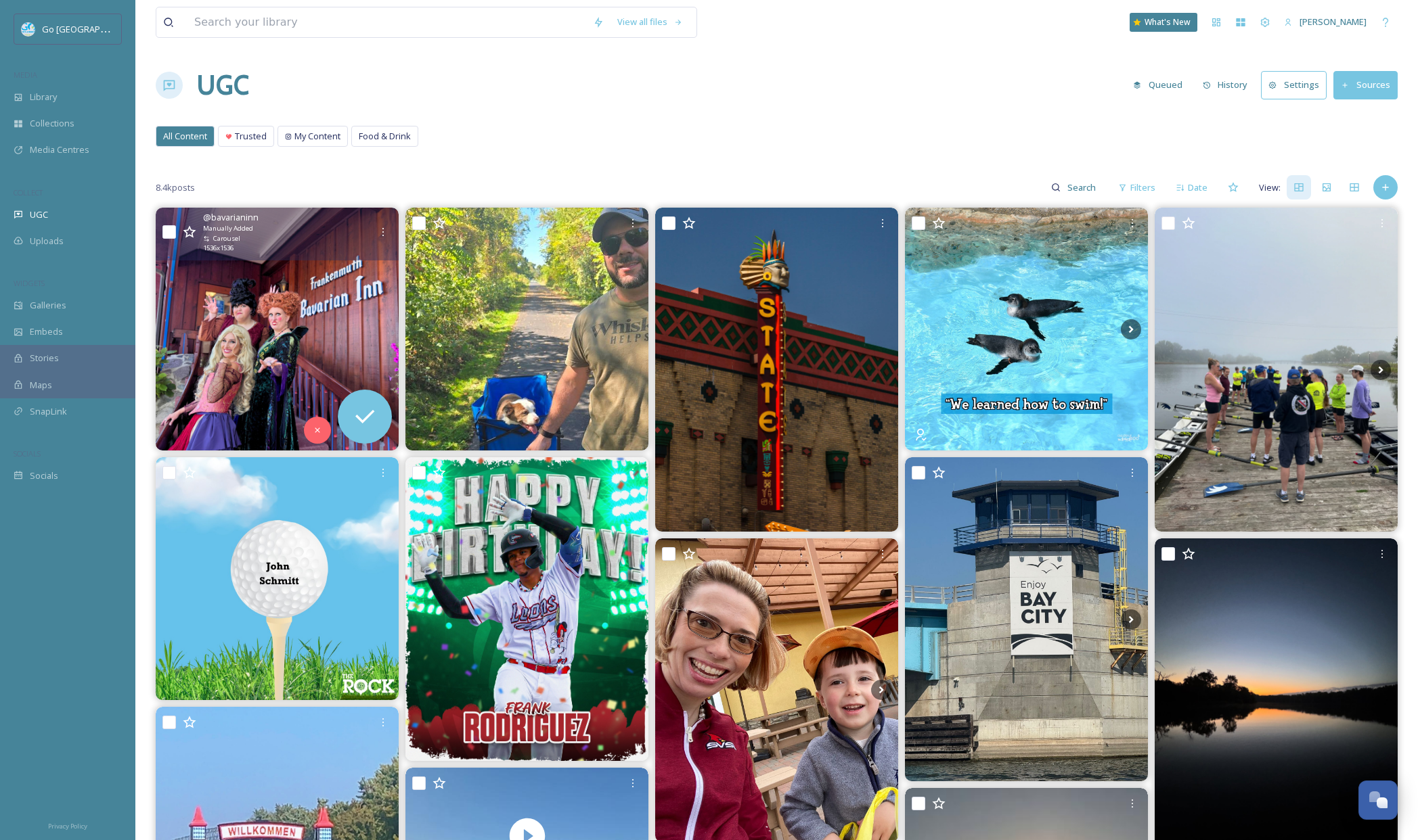 The width and height of the screenshot is (1418, 840). Describe the element at coordinates (48, 412) in the screenshot. I see `span: SnapLink` at that location.